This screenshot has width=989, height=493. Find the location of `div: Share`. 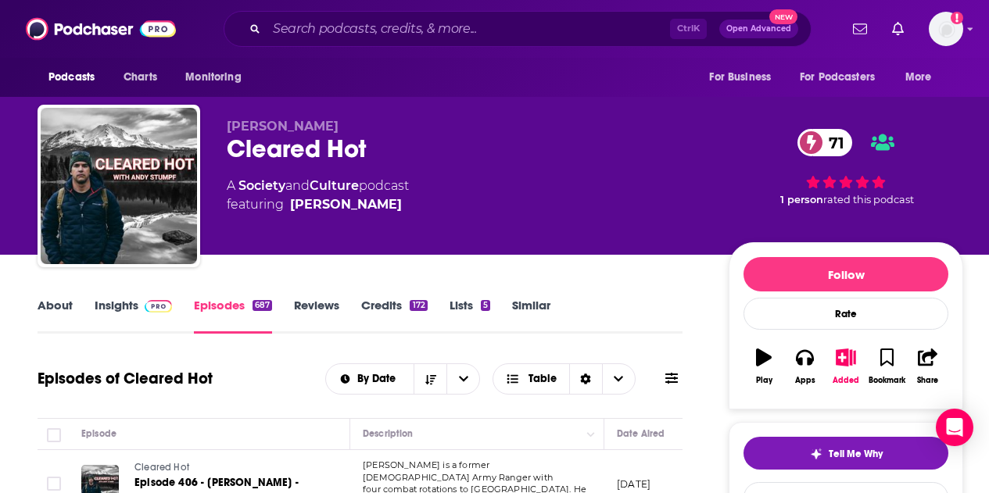

div: Share is located at coordinates (927, 381).